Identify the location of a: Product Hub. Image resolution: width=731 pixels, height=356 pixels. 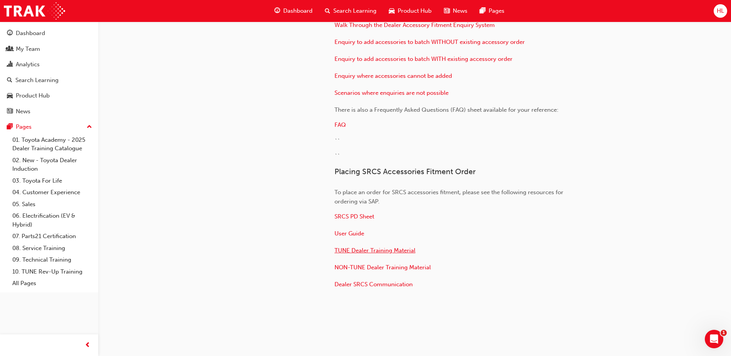
(49, 96).